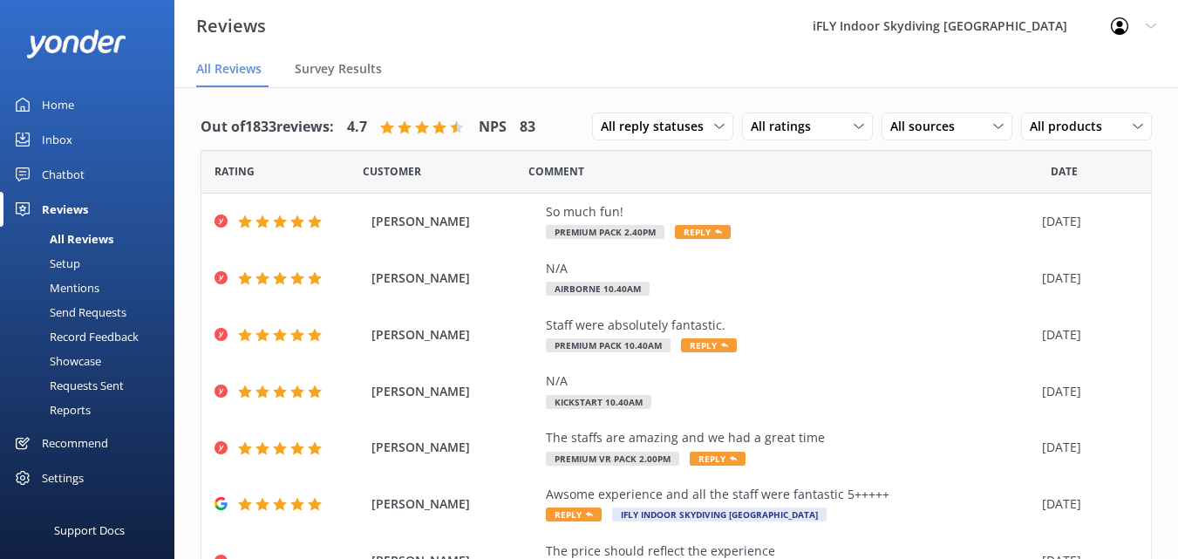 The width and height of the screenshot is (1178, 559). What do you see at coordinates (92, 361) in the screenshot?
I see `a: Showcase` at bounding box center [92, 361].